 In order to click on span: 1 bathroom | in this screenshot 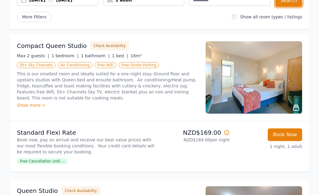, I will do `click(95, 56)`.